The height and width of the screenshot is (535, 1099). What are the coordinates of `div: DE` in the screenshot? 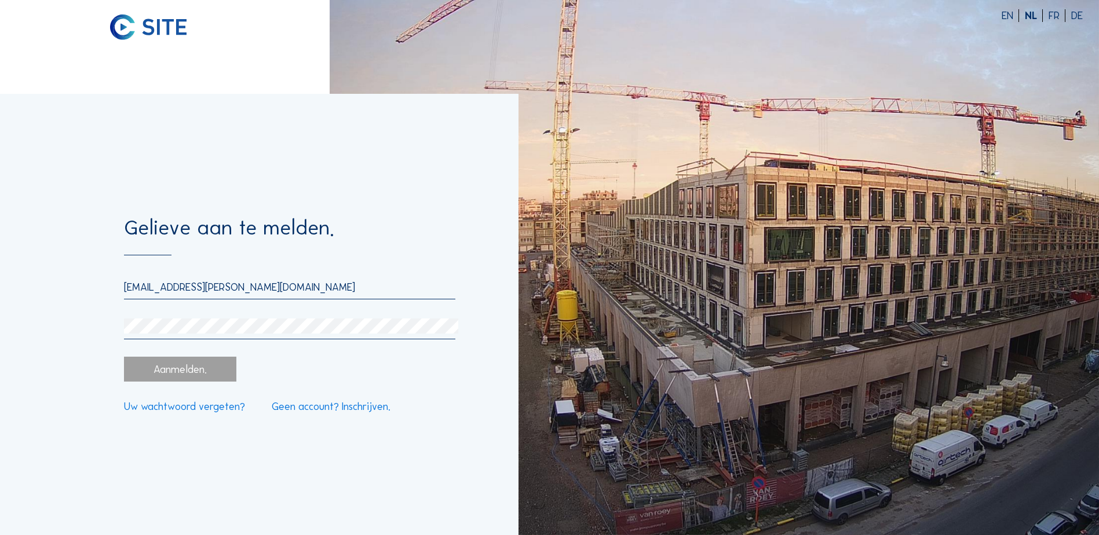 It's located at (1077, 16).